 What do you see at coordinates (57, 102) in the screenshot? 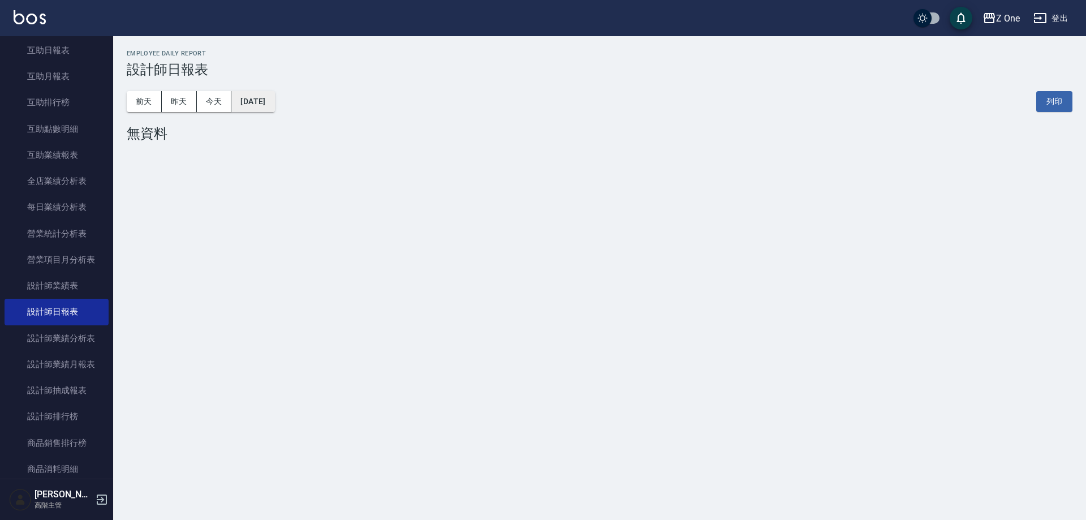
I see `a: 互助排行榜` at bounding box center [57, 102].